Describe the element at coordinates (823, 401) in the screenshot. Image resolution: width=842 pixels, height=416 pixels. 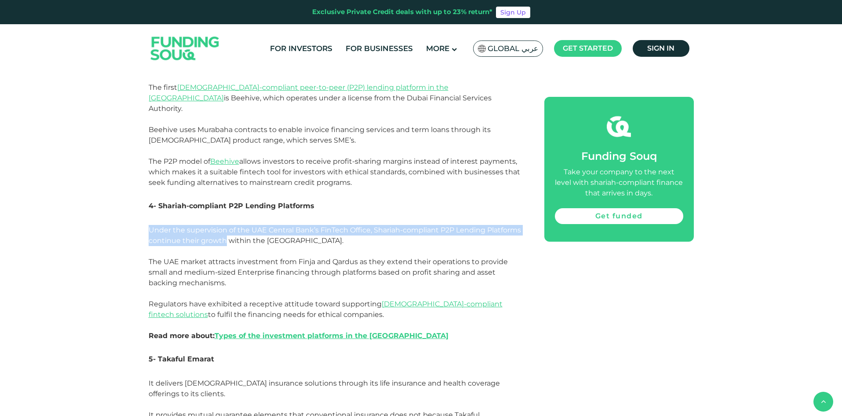
I see `button: back` at that location.